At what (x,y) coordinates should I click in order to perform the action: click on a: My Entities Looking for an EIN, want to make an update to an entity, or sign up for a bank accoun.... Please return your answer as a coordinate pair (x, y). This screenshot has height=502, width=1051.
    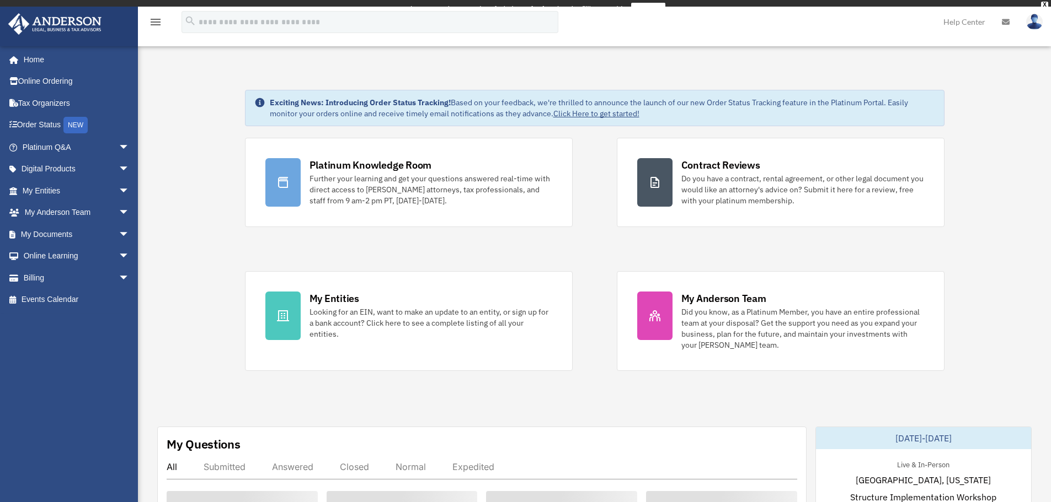
    Looking at the image, I should click on (409, 321).